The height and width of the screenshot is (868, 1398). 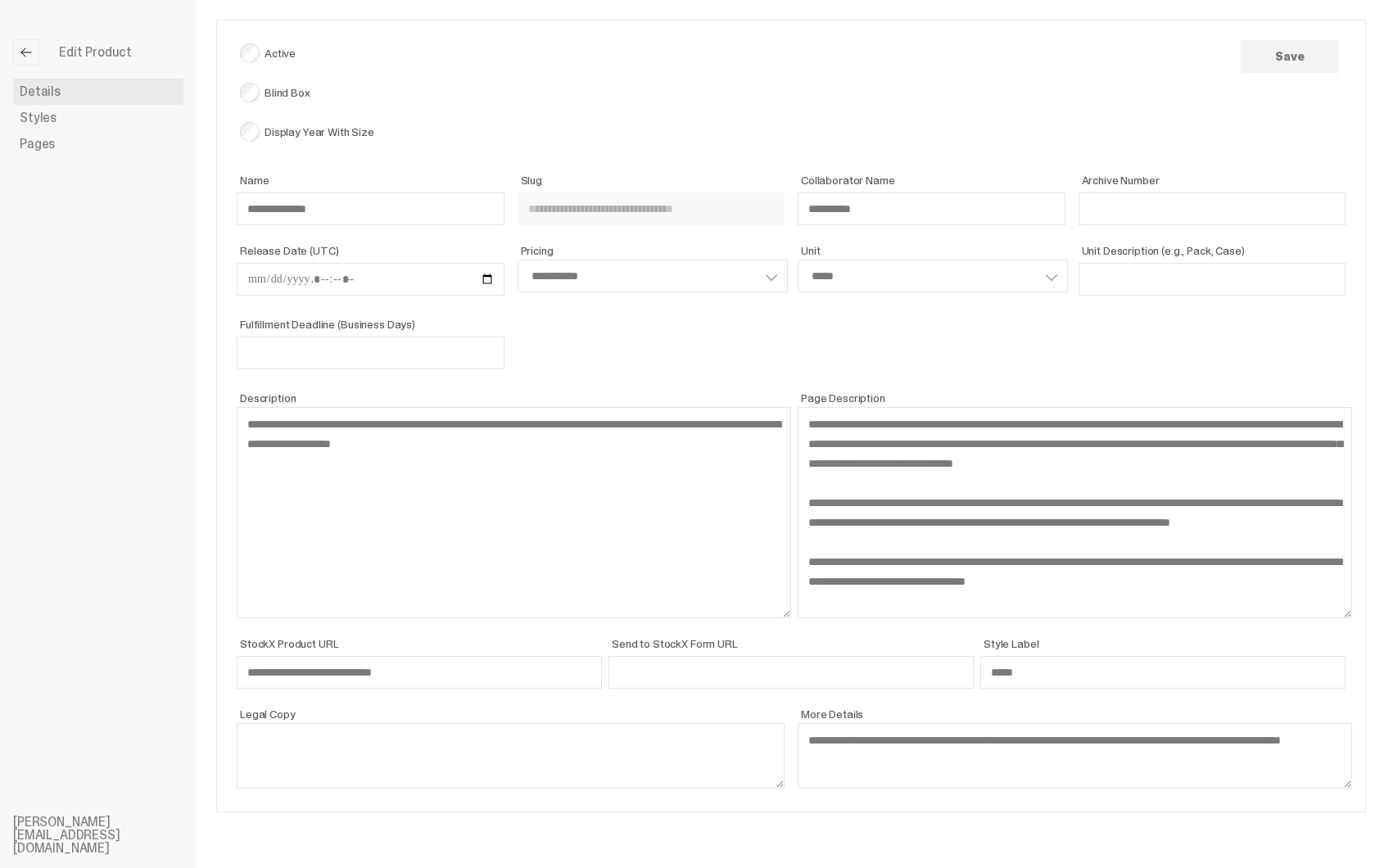 I want to click on span: Page Description, so click(x=1076, y=398).